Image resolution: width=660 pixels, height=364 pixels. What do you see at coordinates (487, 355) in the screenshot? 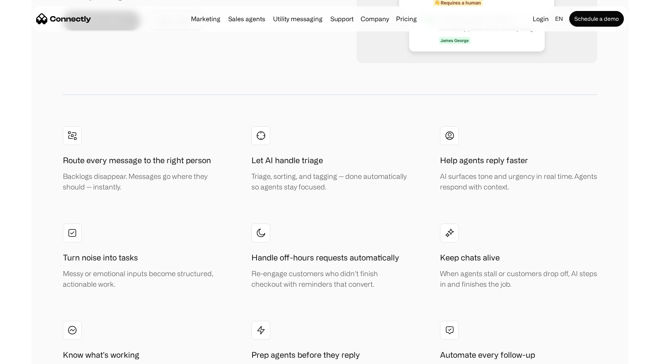
I see `h1: Automate every follow-up` at bounding box center [487, 355].